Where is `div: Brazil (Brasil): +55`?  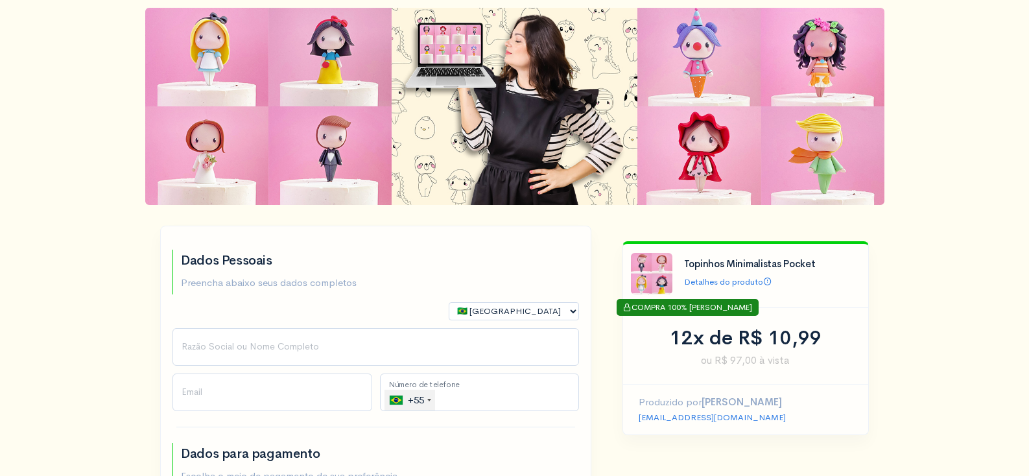
div: Brazil (Brasil): +55 is located at coordinates (410, 400).